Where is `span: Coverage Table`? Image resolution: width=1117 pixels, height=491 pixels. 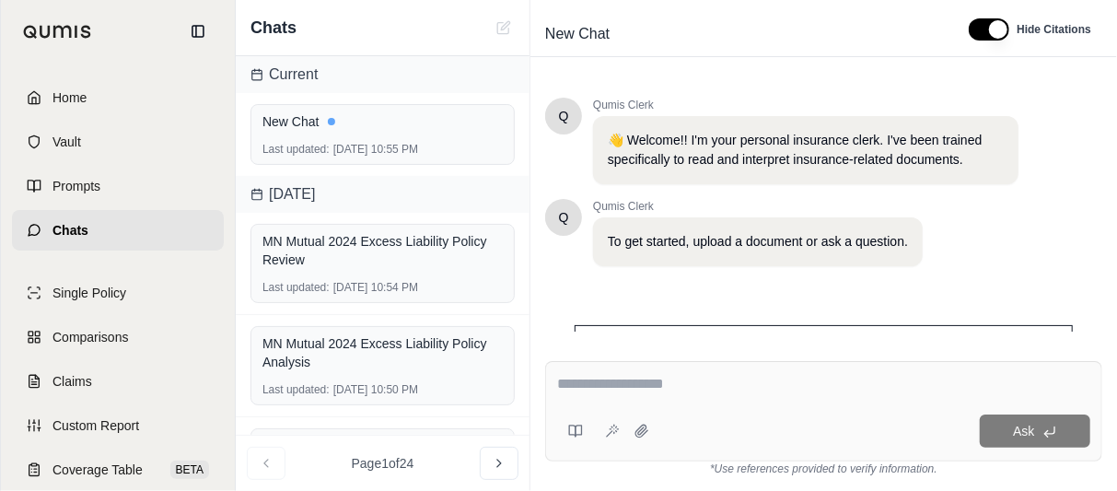
span: Coverage Table is located at coordinates (98, 470).